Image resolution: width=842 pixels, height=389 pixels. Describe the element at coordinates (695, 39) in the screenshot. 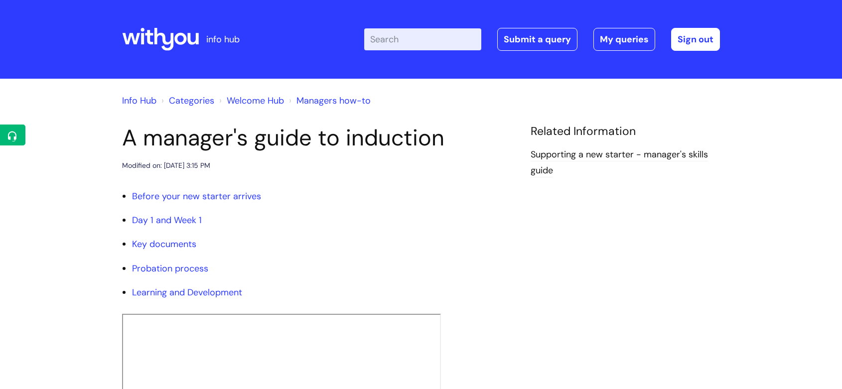

I see `a: Sign out` at that location.